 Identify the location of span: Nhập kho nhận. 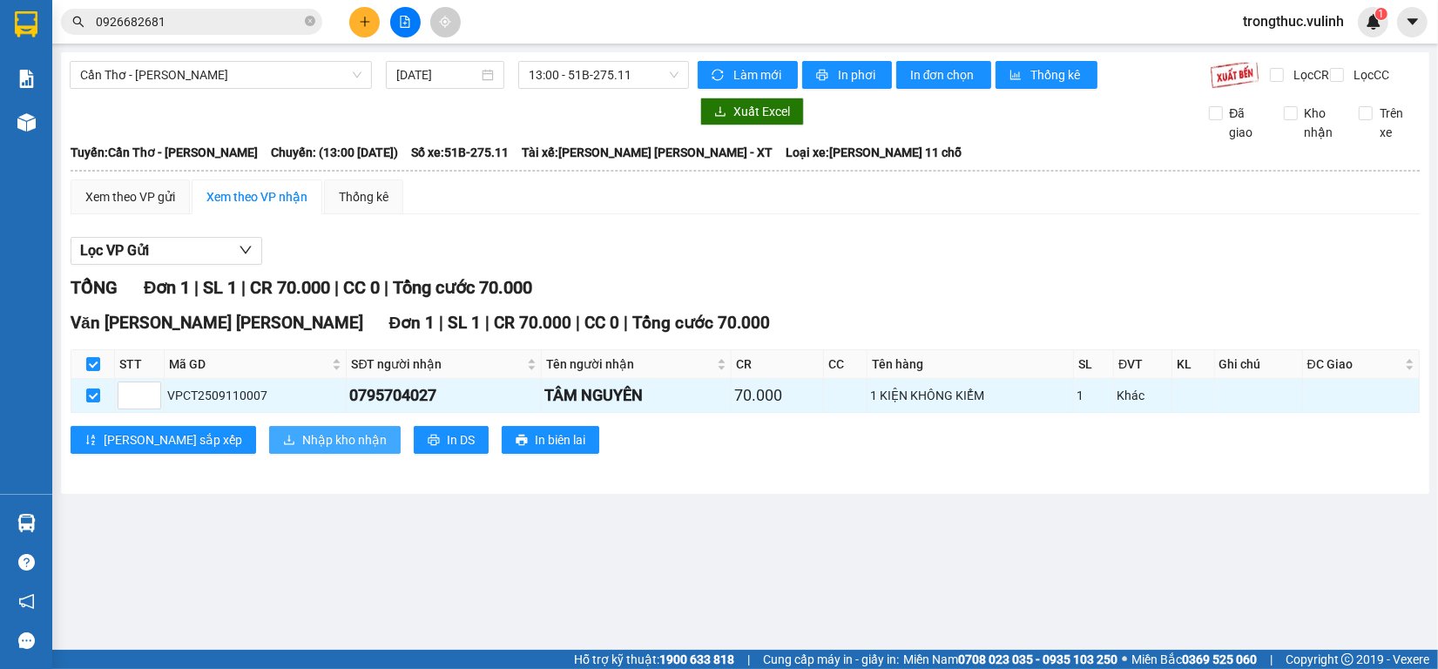
(344, 440).